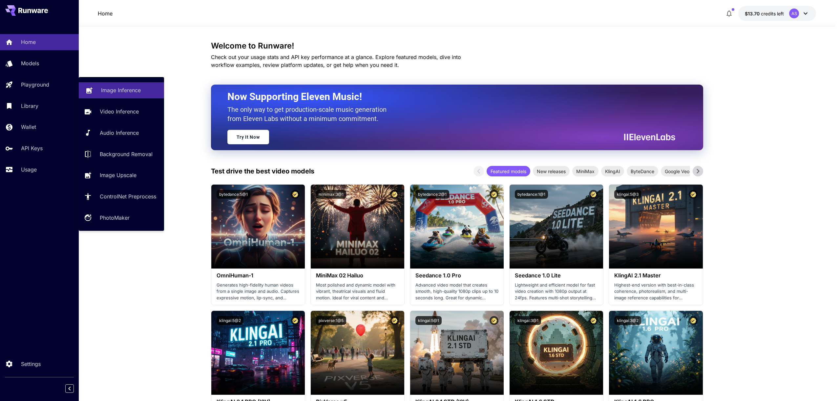  What do you see at coordinates (30, 63) in the screenshot?
I see `p: Models` at bounding box center [30, 63].